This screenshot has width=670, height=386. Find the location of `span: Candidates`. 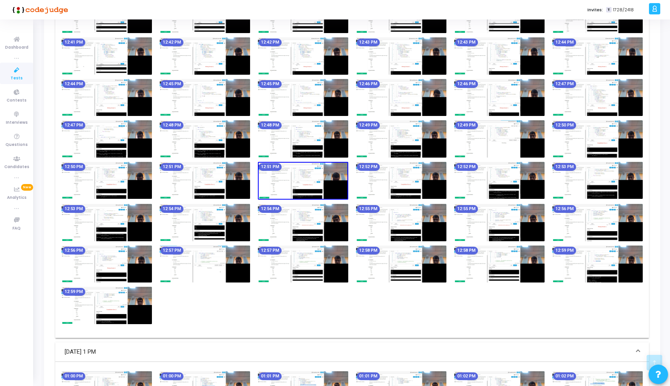

span: Candidates is located at coordinates (17, 167).